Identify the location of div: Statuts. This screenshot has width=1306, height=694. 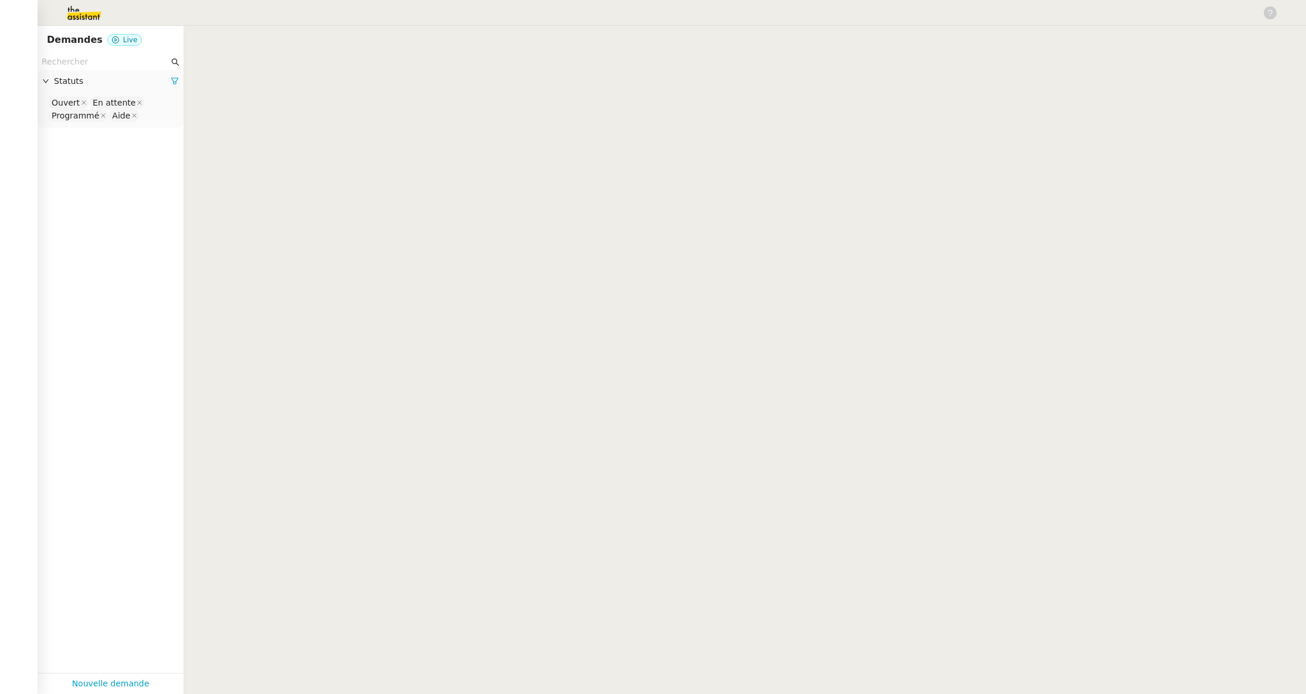
(110, 81).